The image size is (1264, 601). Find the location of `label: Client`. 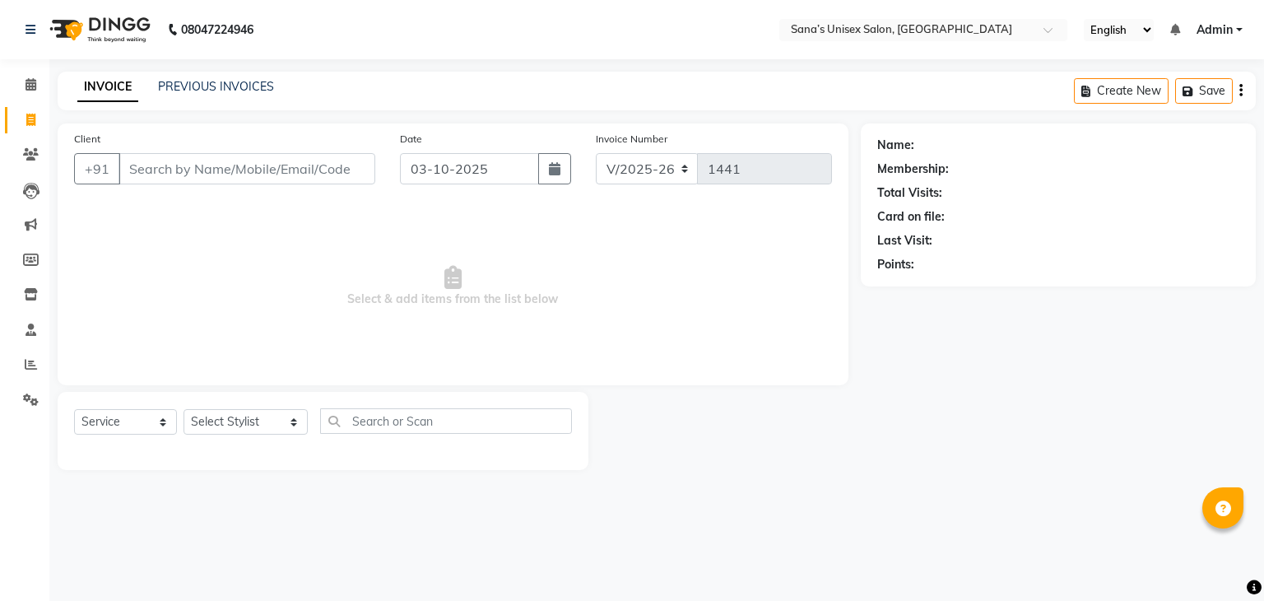

label: Client is located at coordinates (87, 139).